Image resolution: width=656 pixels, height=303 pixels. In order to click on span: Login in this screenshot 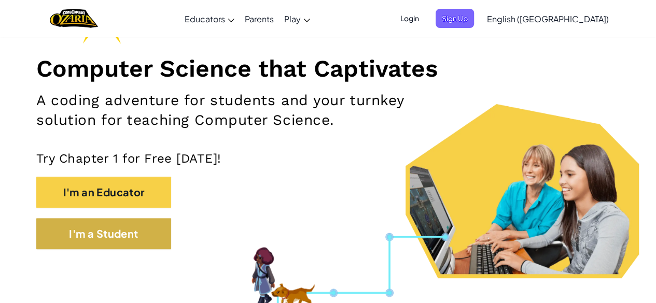, I will do `click(410, 18)`.